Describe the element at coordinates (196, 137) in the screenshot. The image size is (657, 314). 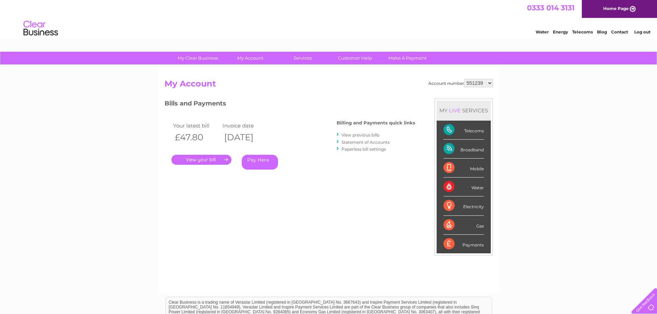
I see `th: £47.80` at that location.